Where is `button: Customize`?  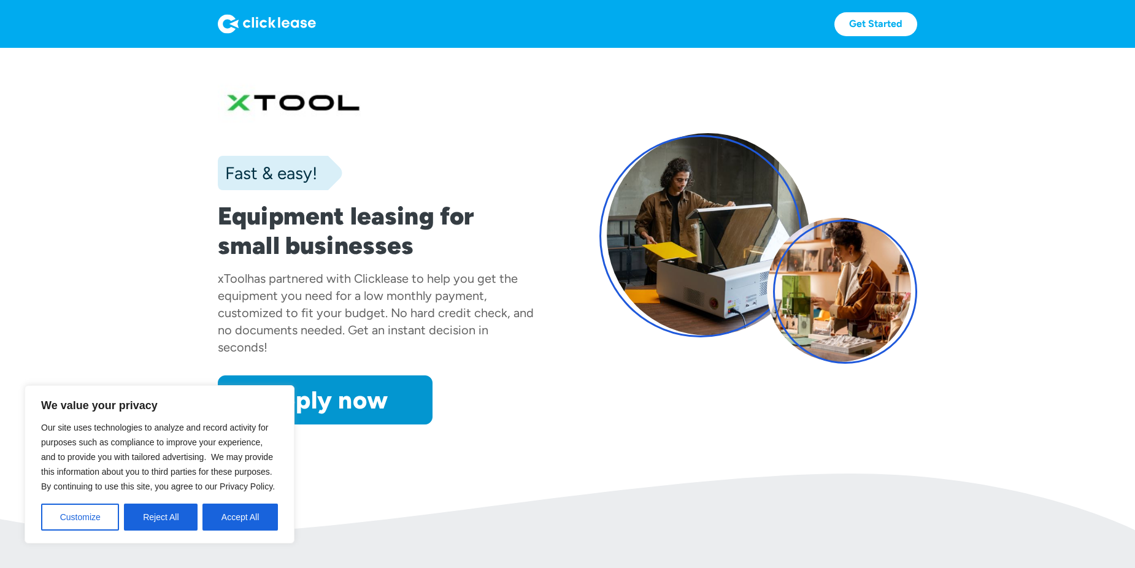
button: Customize is located at coordinates (80, 517).